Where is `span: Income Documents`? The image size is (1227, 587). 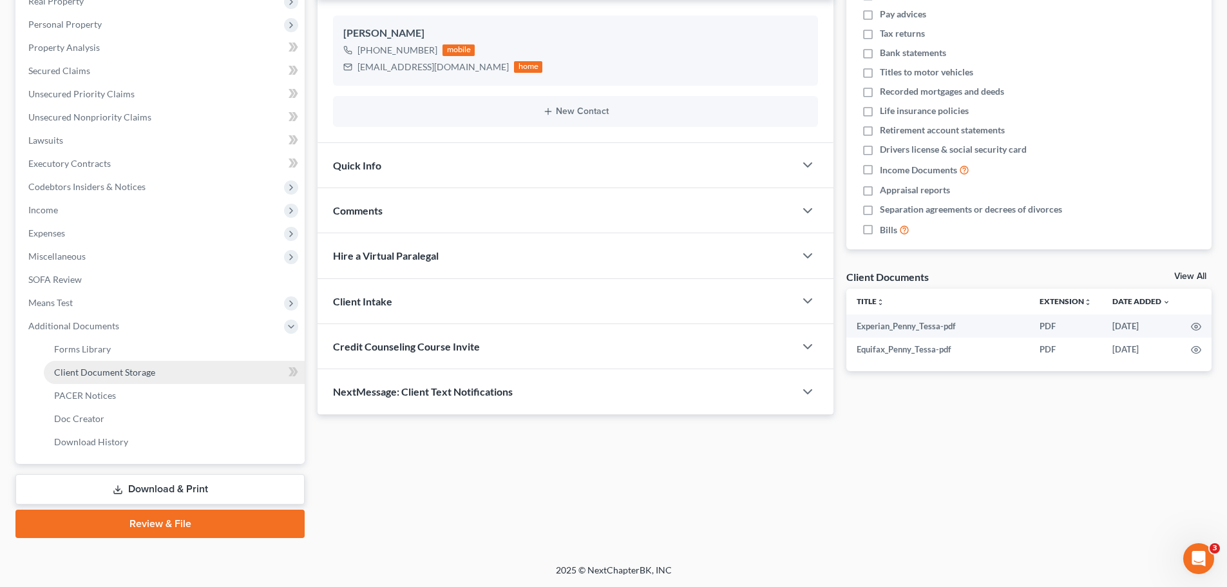
span: Income Documents is located at coordinates (919, 170).